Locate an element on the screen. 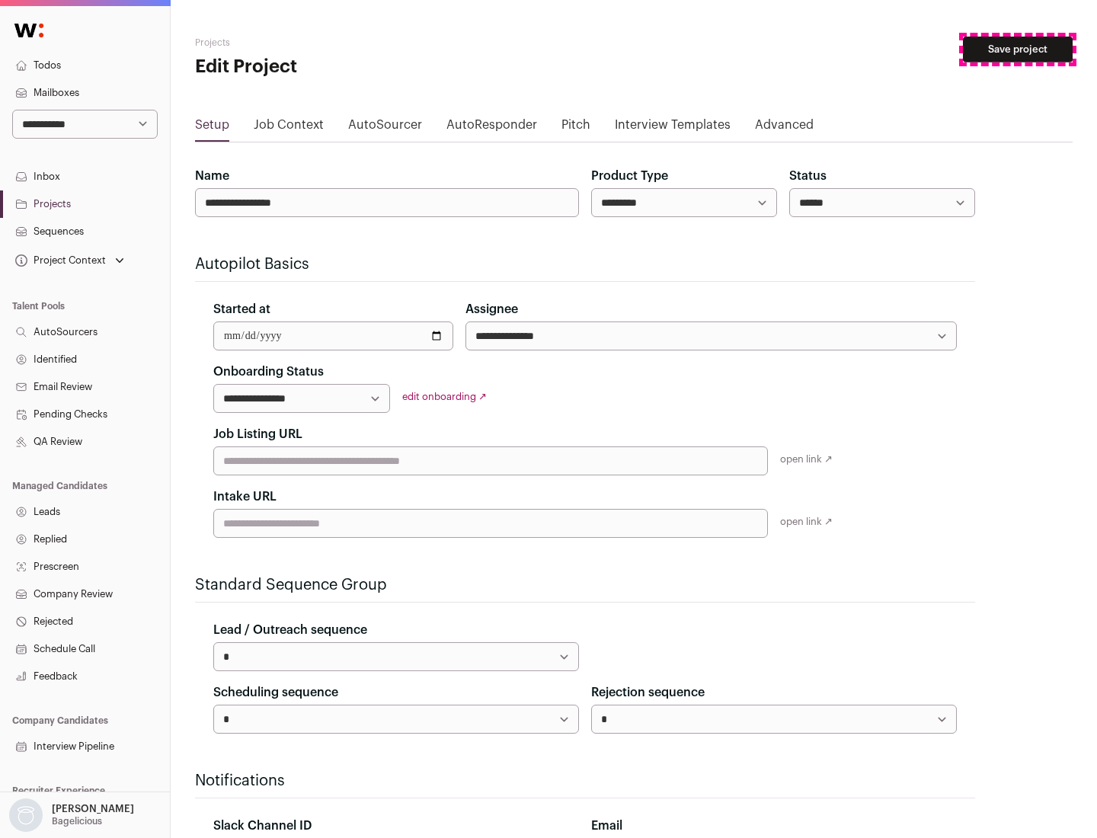 The image size is (1097, 838). a: Pitch is located at coordinates (576, 128).